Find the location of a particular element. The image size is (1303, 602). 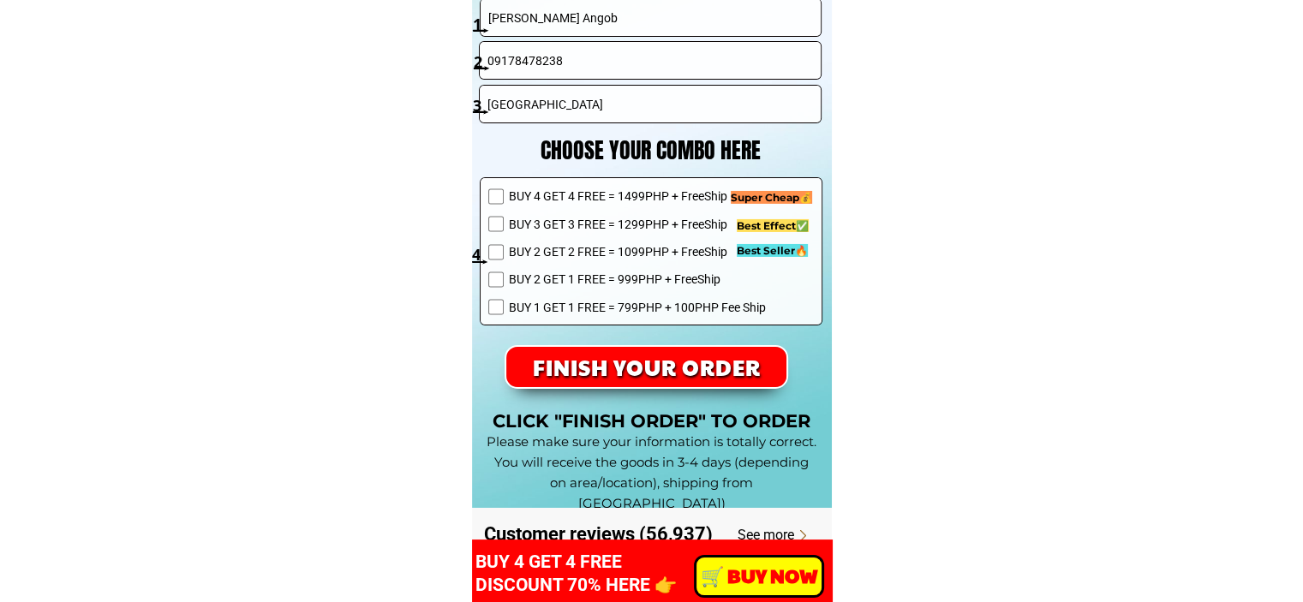

span: BUY 3 GET 3 FREE = 1299PHP + FreeShip is located at coordinates (636, 224).